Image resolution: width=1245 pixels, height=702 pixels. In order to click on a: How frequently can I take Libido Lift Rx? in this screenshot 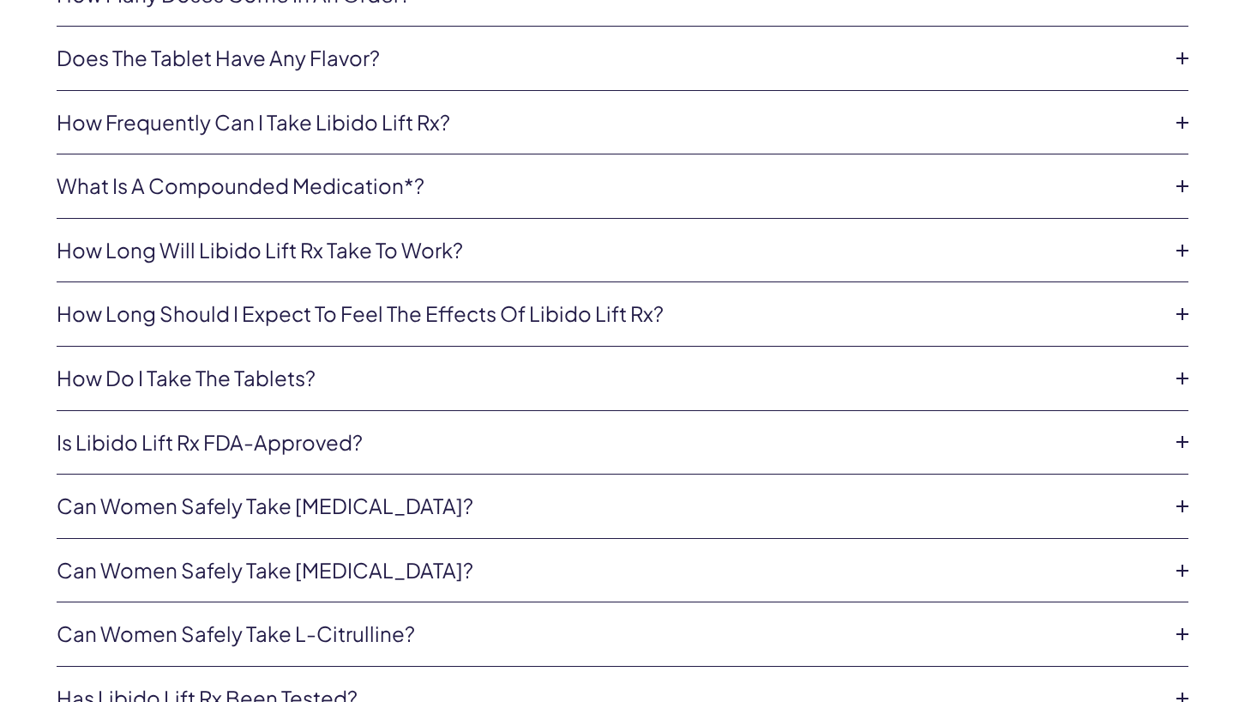, I will do `click(609, 123)`.